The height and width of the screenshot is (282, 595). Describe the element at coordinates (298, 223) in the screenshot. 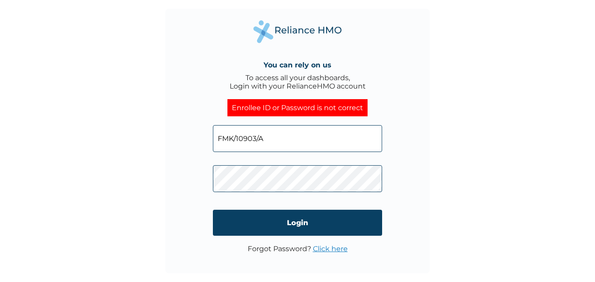

I see `input: Login` at that location.